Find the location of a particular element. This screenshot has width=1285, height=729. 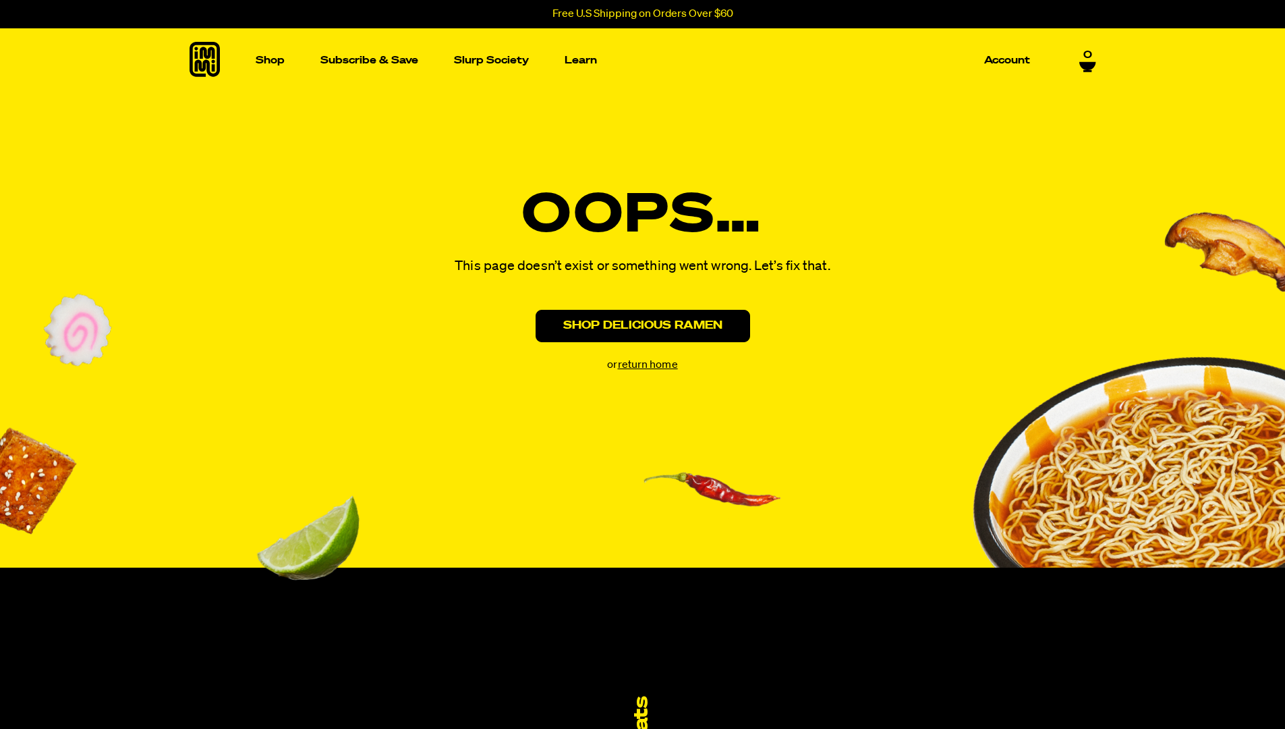

a: Account is located at coordinates (1007, 60).